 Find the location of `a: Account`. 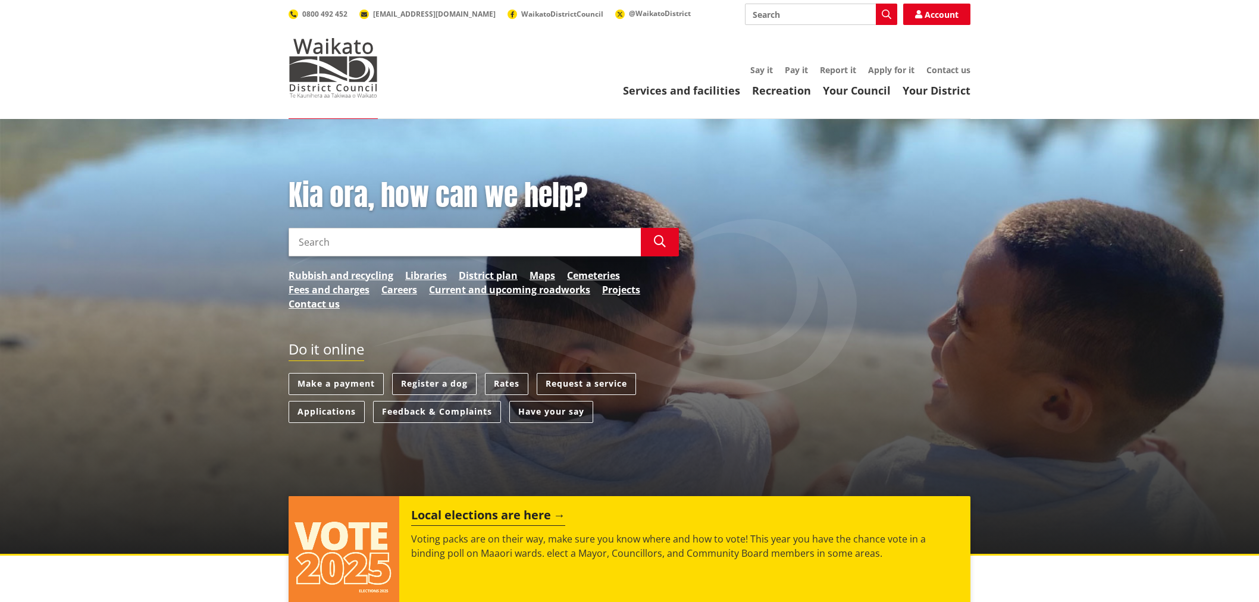

a: Account is located at coordinates (936, 14).